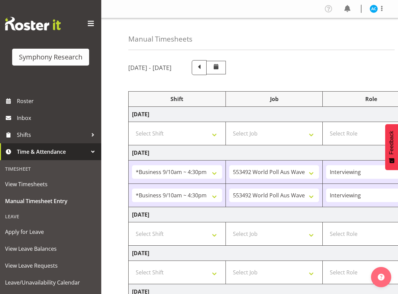 Image resolution: width=398 pixels, height=294 pixels. What do you see at coordinates (51, 57) in the screenshot?
I see `div: Symphony Research` at bounding box center [51, 57].